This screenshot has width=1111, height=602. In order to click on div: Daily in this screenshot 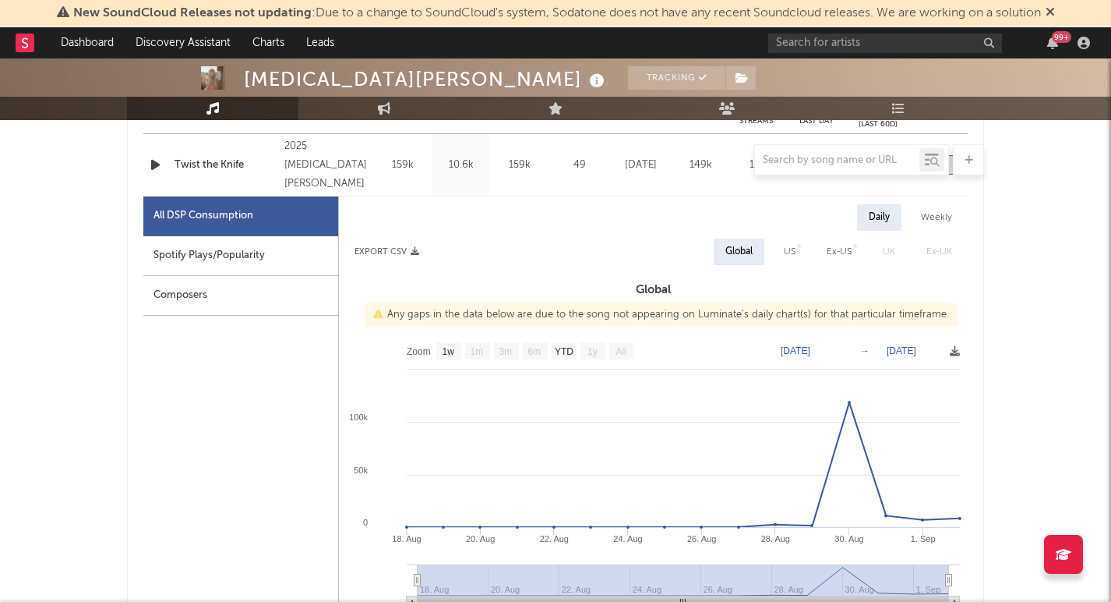, I will do `click(879, 217)`.